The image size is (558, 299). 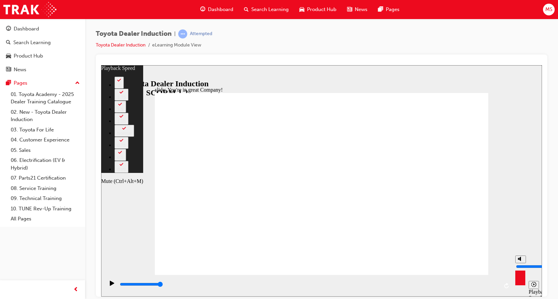 I want to click on div: Attempted, so click(x=201, y=34).